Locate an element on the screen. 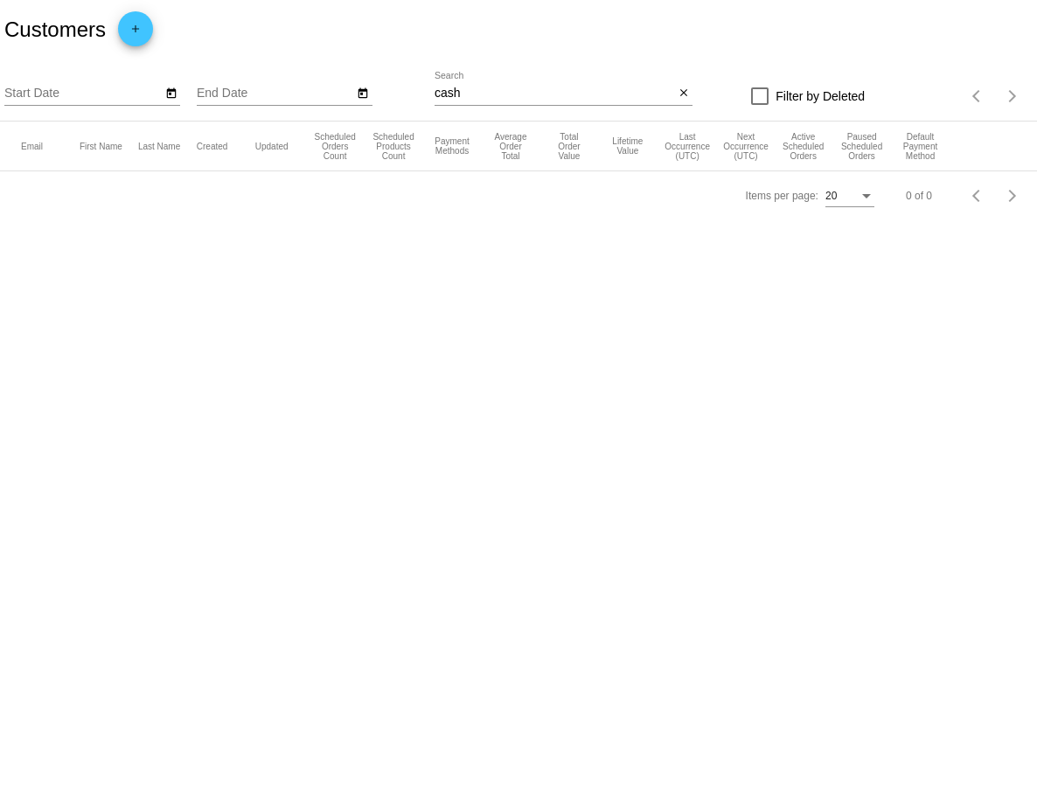 The width and height of the screenshot is (1037, 786). button: Change sorting for TotalProductsScheduledCount is located at coordinates (393, 146).